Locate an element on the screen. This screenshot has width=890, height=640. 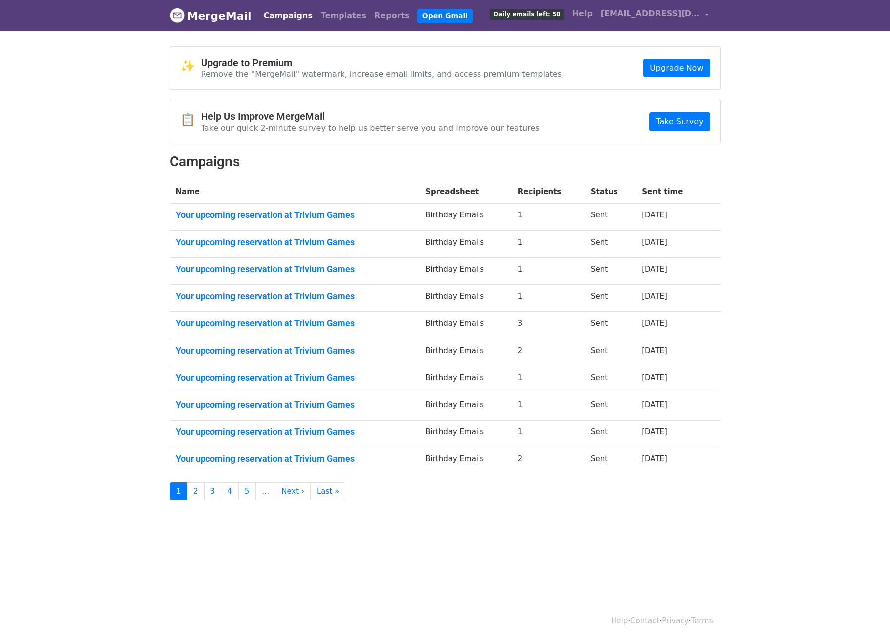
p: Remove the "MergeMail" watermark, increase email limits, and access premium templates is located at coordinates (382, 74).